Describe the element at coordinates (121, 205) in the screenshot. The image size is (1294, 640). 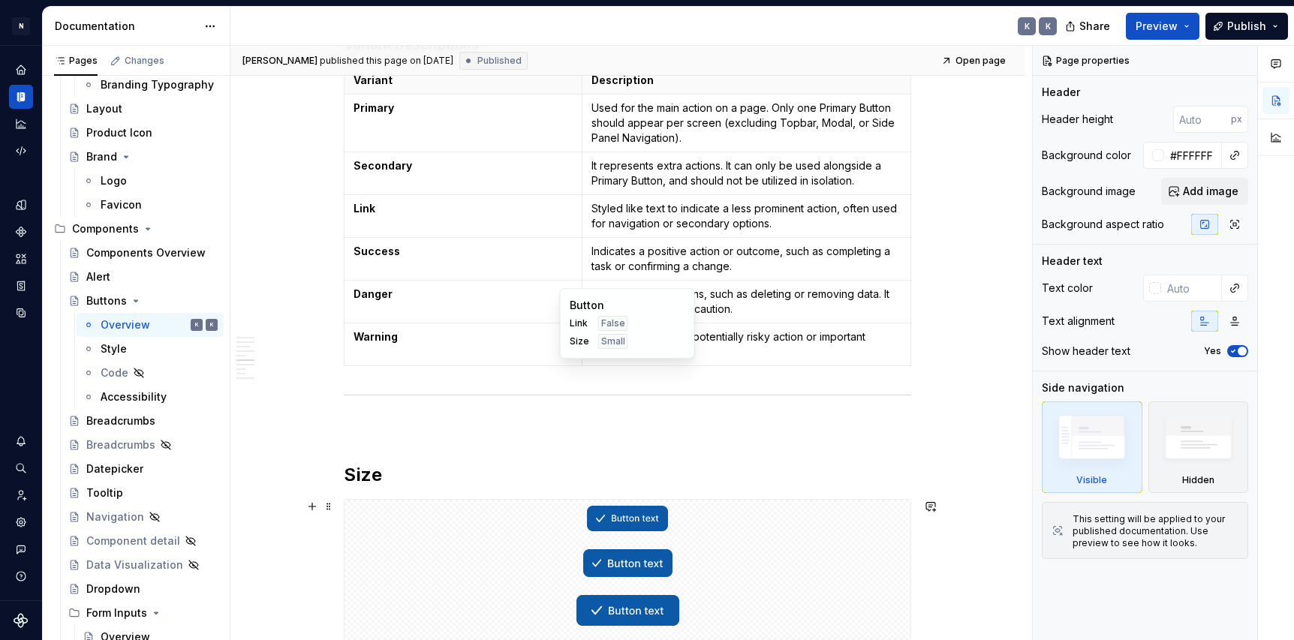
I see `div: Favicon` at that location.